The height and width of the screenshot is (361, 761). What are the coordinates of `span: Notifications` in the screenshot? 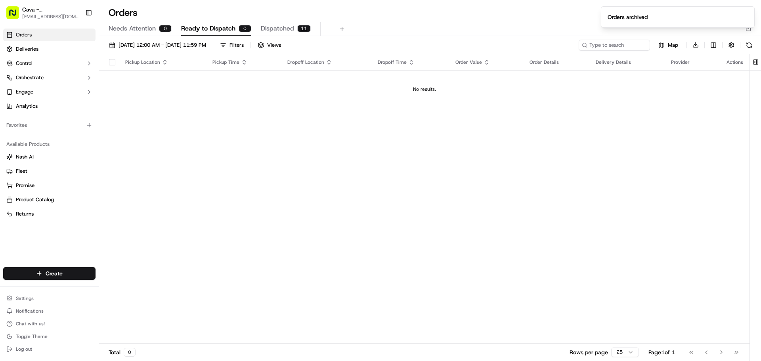 It's located at (30, 311).